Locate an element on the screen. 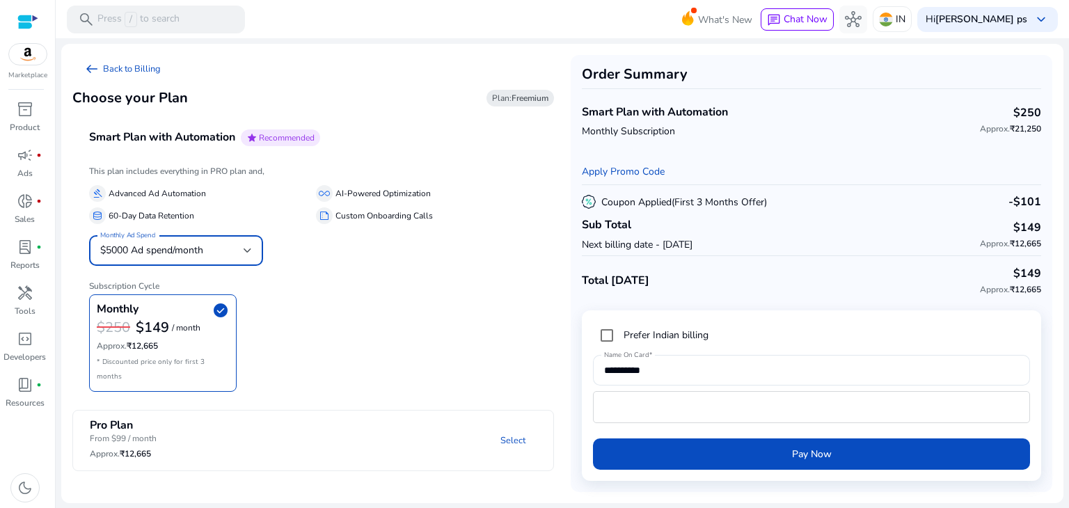  span: lab_profile is located at coordinates (25, 247).